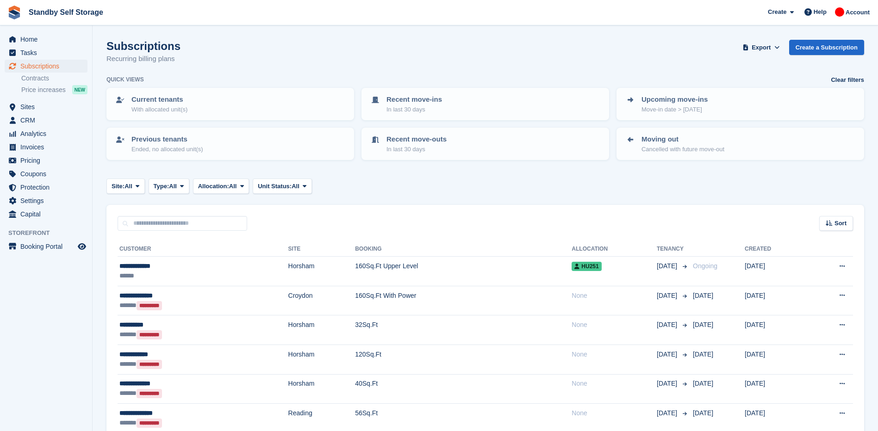 The height and width of the screenshot is (431, 878). What do you see at coordinates (48, 147) in the screenshot?
I see `span: Invoices` at bounding box center [48, 147].